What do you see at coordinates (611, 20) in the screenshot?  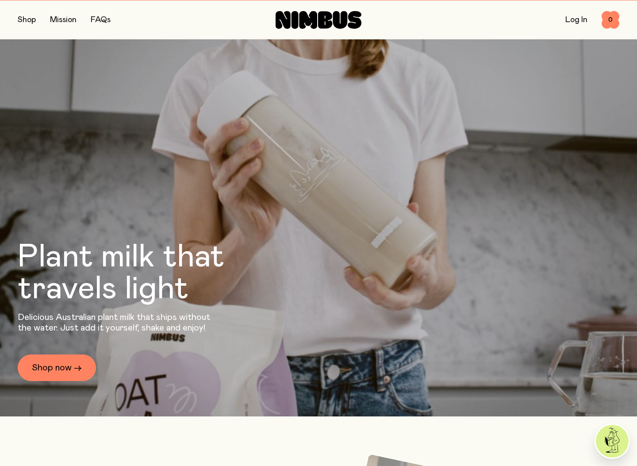 I see `button: 0` at bounding box center [611, 20].